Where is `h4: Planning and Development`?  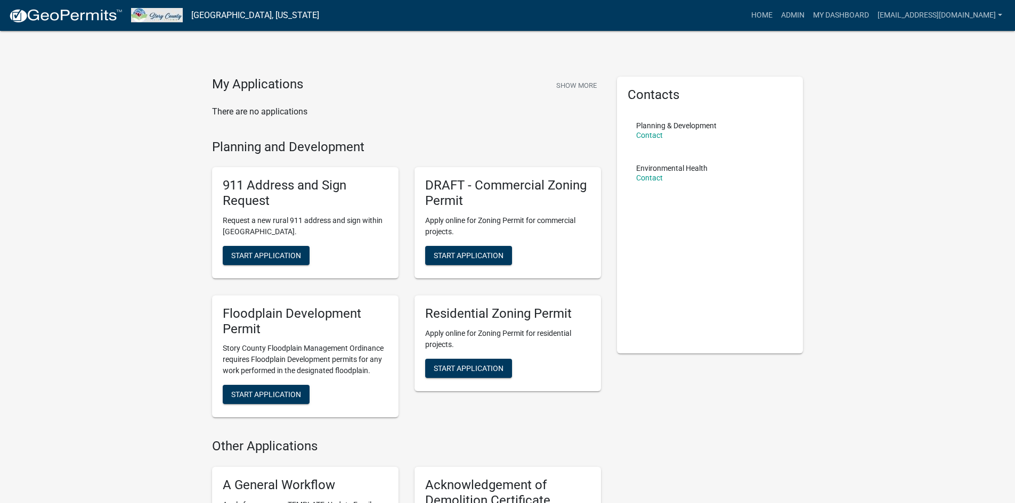
h4: Planning and Development is located at coordinates (406, 147).